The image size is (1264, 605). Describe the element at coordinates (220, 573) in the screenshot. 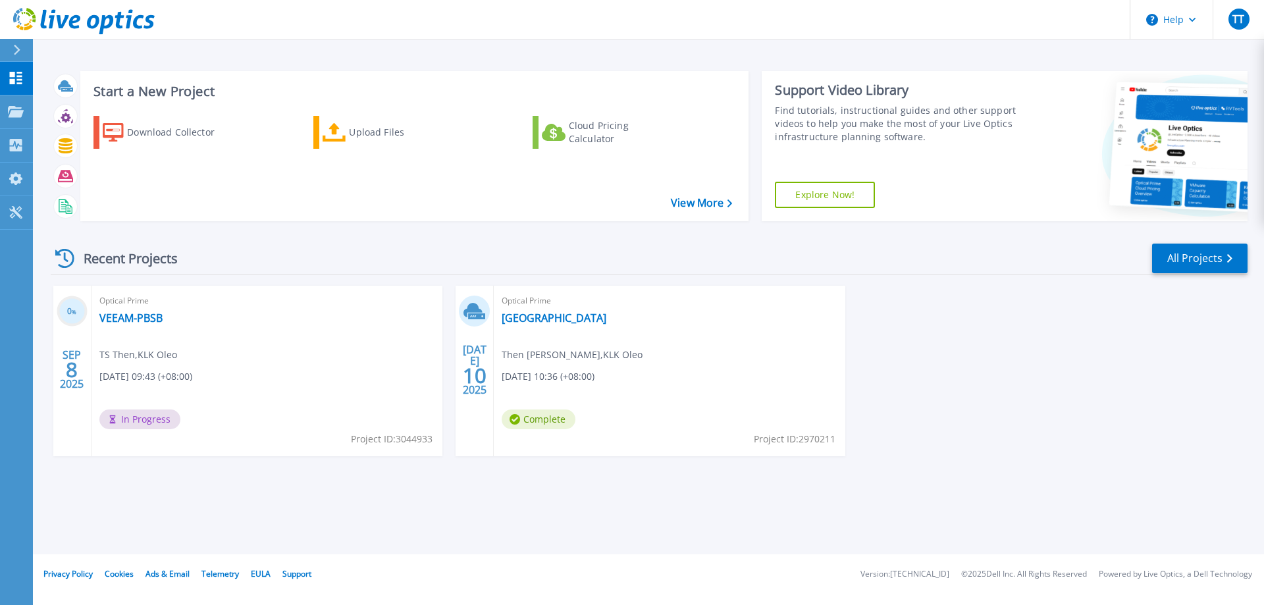

I see `a: Telemetry` at that location.